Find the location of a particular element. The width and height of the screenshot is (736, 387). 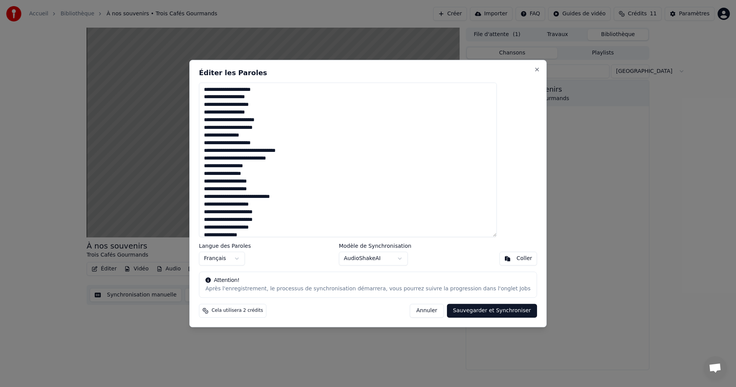

div: Attention! is located at coordinates (368, 280).